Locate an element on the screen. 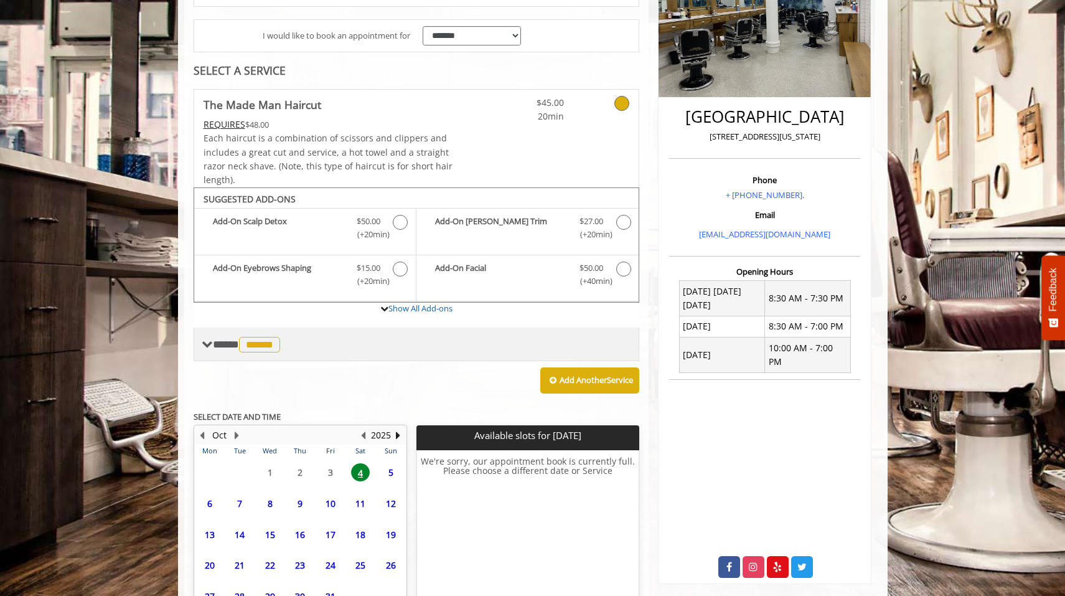  span: 17 is located at coordinates (331, 534).